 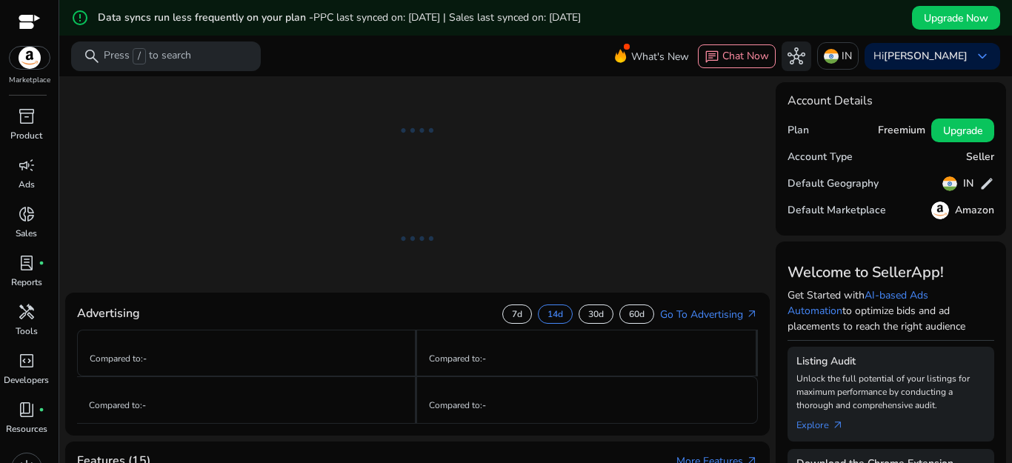 What do you see at coordinates (27, 410) in the screenshot?
I see `span: book_4` at bounding box center [27, 410].